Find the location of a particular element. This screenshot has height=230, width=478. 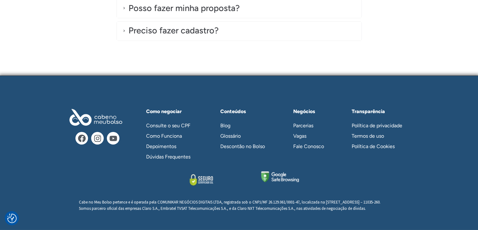

a: Termos de uso is located at coordinates (379, 136).